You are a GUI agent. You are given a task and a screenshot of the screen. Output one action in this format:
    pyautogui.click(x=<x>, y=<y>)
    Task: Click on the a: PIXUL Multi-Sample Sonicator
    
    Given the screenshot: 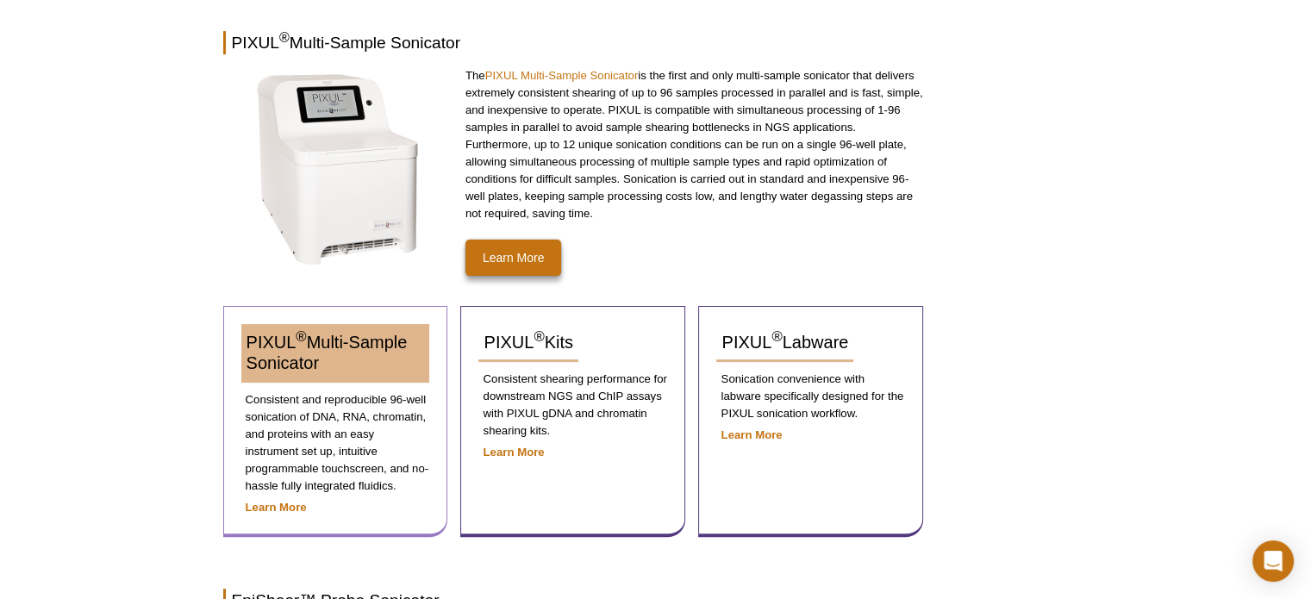 What is the action you would take?
    pyautogui.click(x=562, y=75)
    